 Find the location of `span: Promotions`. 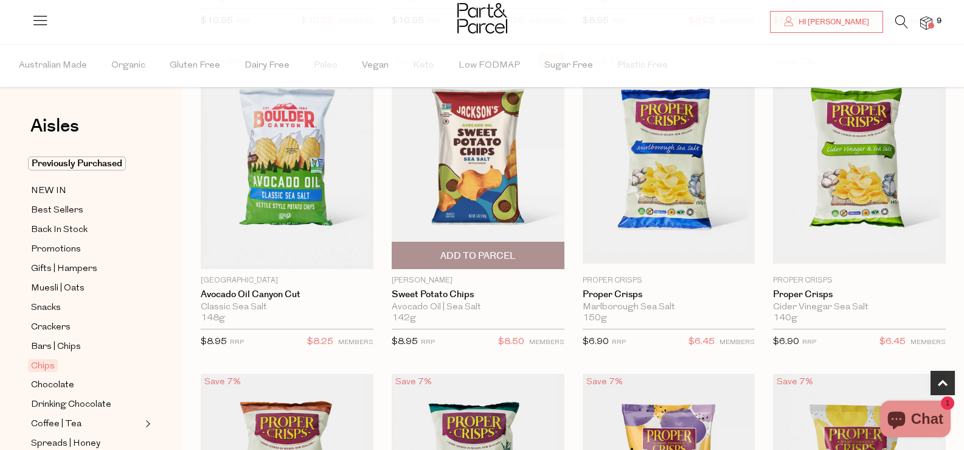

span: Promotions is located at coordinates (56, 249).